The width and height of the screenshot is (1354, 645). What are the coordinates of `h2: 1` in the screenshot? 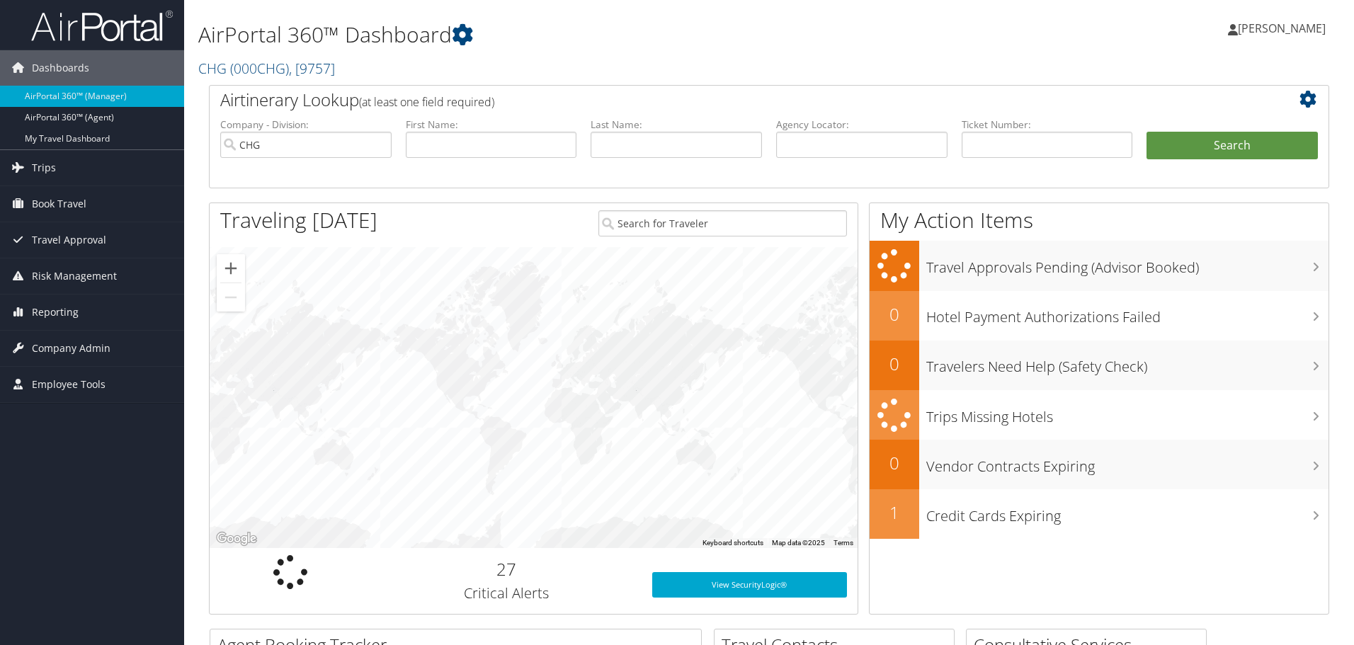 It's located at (895, 513).